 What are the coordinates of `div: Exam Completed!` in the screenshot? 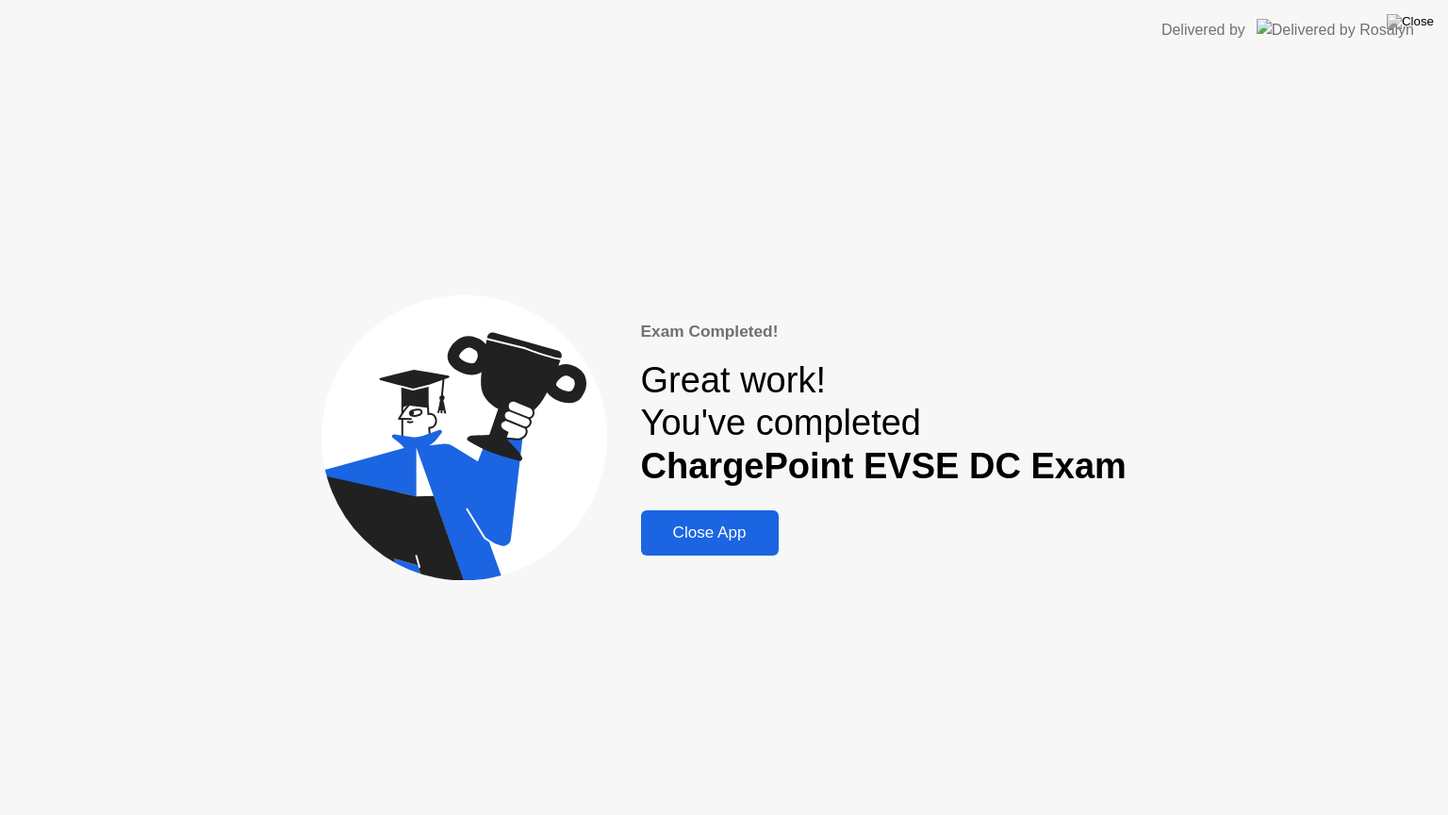 It's located at (883, 332).